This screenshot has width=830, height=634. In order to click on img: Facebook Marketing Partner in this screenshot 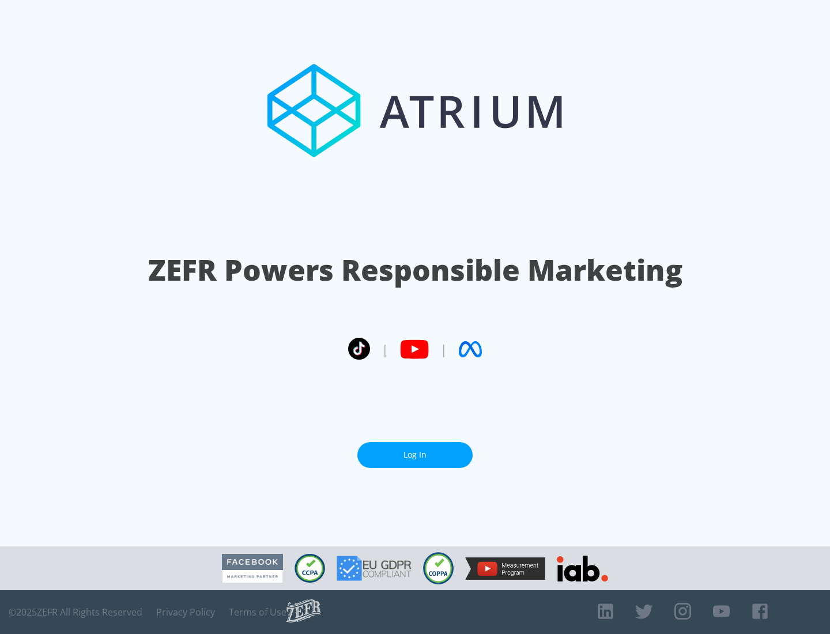, I will do `click(253, 569)`.